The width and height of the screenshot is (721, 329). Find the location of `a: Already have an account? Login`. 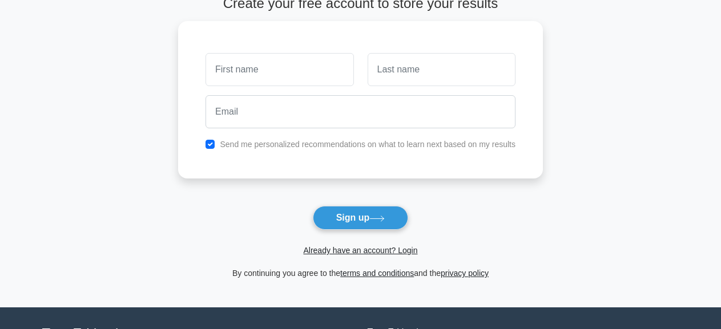

a: Already have an account? Login is located at coordinates (360, 251).